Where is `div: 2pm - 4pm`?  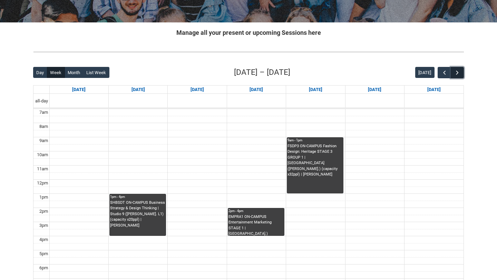 div: 2pm - 4pm is located at coordinates (256, 211).